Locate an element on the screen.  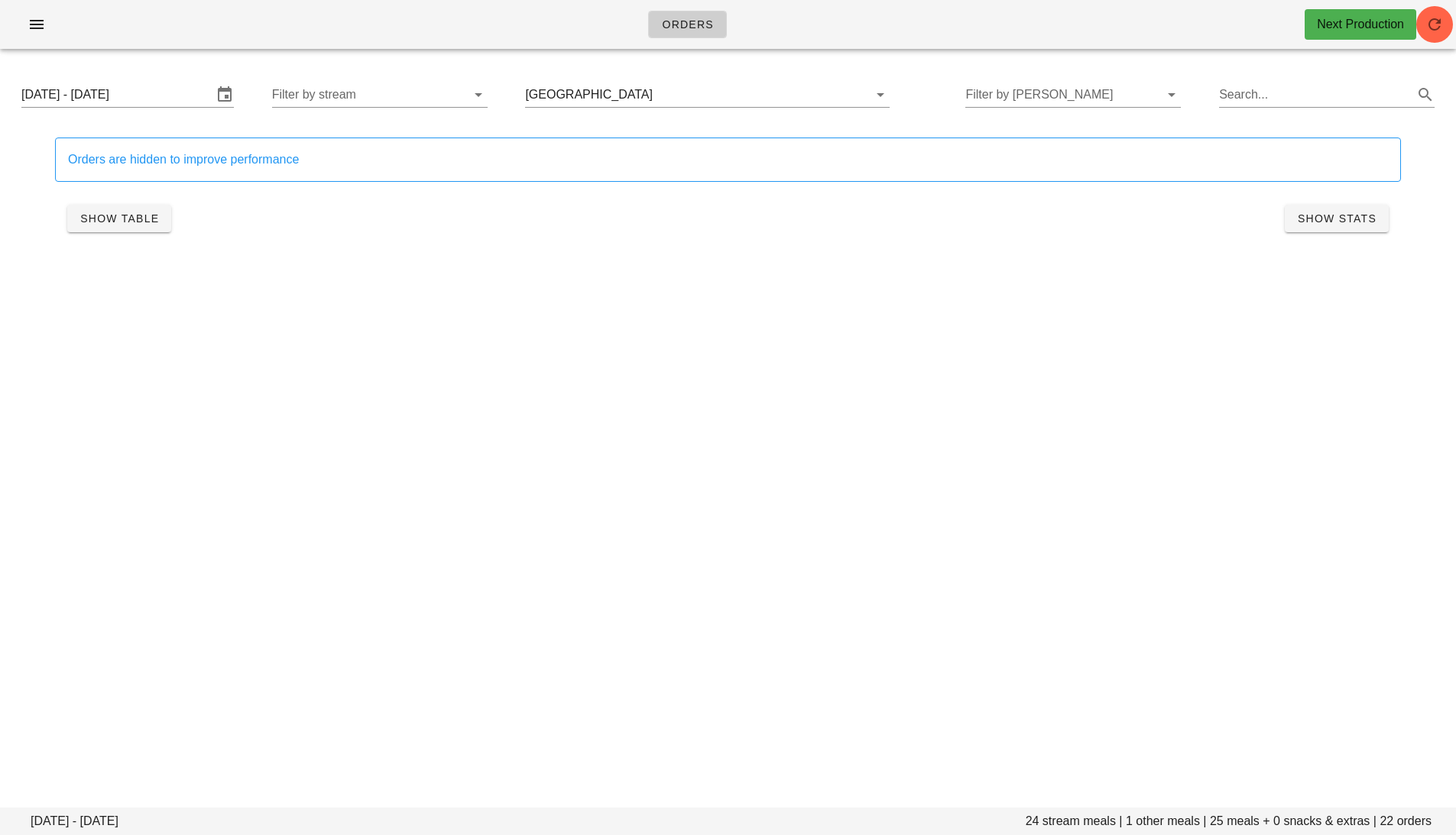
div: Orders are hidden to improve performance is located at coordinates (728, 159).